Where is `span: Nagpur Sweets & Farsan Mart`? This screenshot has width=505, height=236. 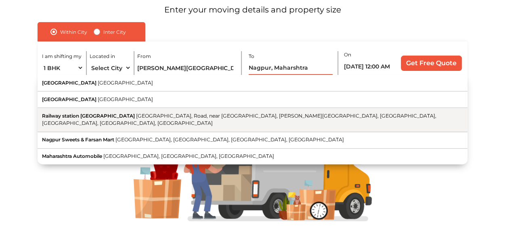 span: Nagpur Sweets & Farsan Mart is located at coordinates (78, 140).